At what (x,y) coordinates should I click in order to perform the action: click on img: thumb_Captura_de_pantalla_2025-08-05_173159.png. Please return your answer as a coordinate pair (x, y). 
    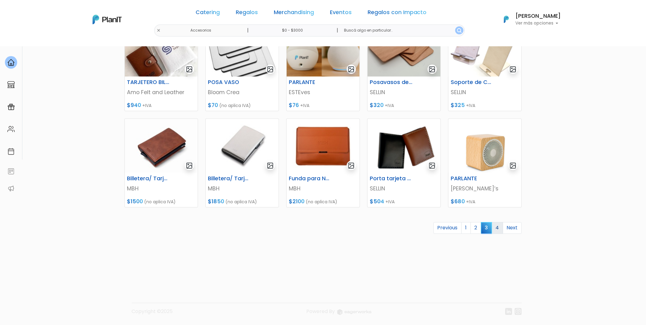
    Looking at the image, I should click on (323, 50).